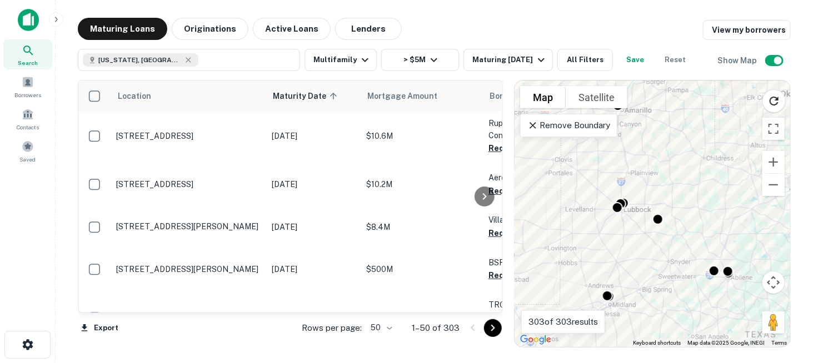 This screenshot has height=363, width=813. What do you see at coordinates (292, 29) in the screenshot?
I see `button: Active Loans` at bounding box center [292, 29].